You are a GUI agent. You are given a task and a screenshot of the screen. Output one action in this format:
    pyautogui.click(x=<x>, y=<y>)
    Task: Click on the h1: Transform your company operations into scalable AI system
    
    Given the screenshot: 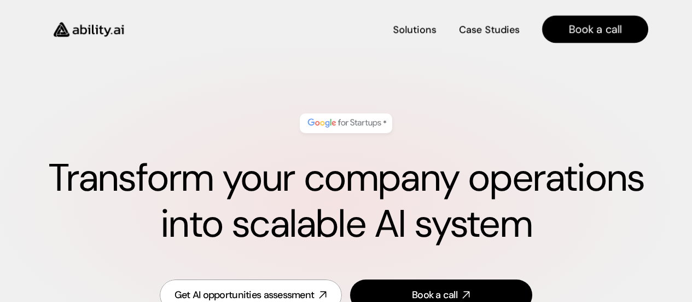 What is the action you would take?
    pyautogui.click(x=346, y=201)
    